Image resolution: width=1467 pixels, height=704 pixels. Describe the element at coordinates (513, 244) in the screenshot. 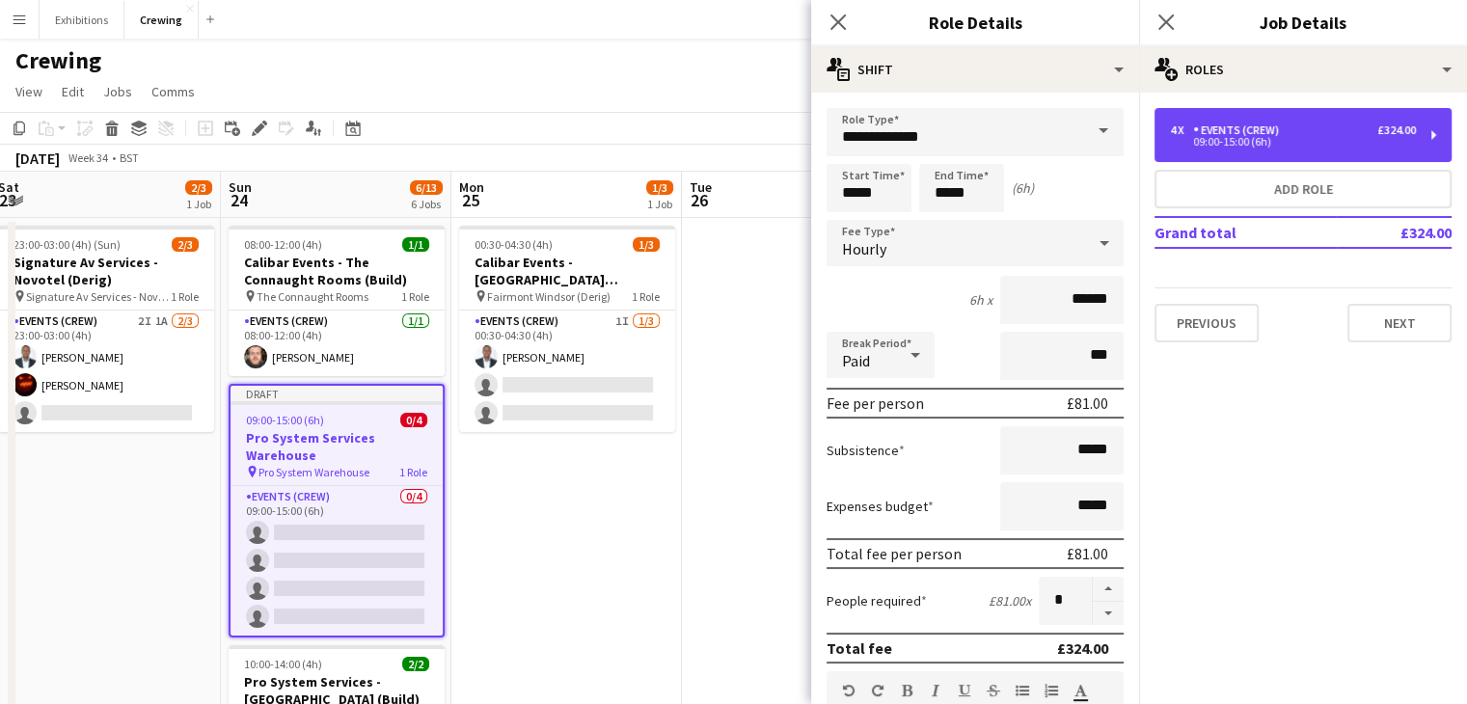

I see `span: 00:30-04:30 (4h)` at that location.